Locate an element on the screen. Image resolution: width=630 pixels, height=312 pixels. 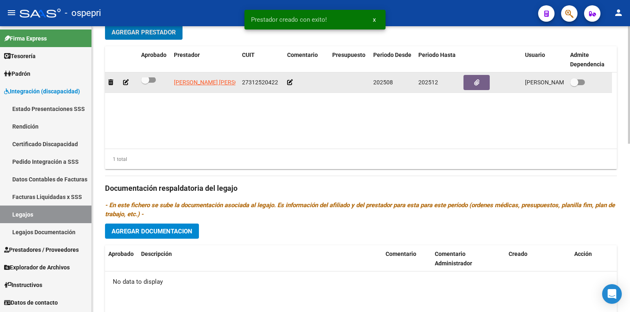
button: Agregar Documentacion is located at coordinates (152, 231).